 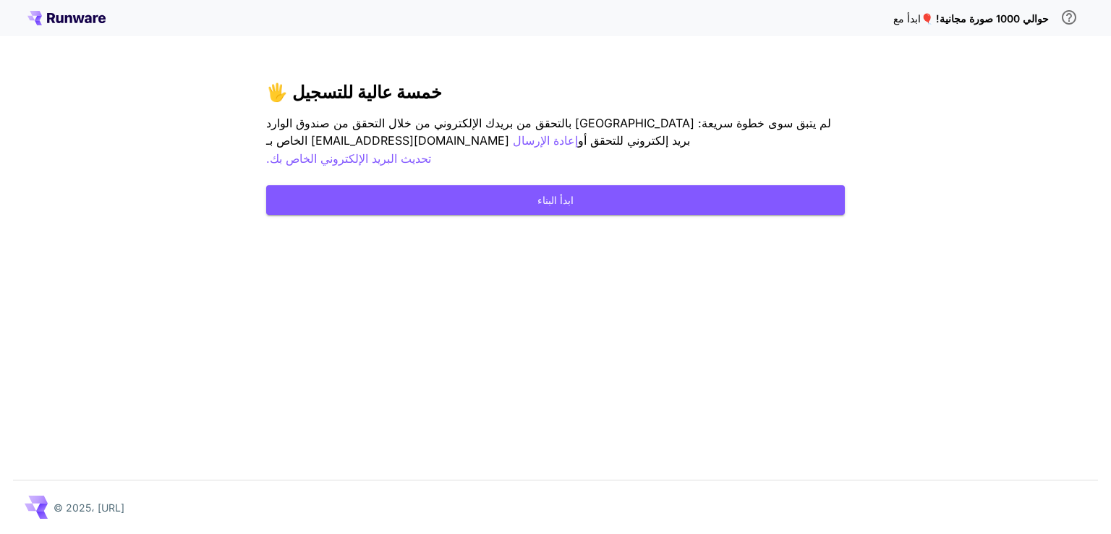 I want to click on font: إعادة الإرسال, so click(x=546, y=140).